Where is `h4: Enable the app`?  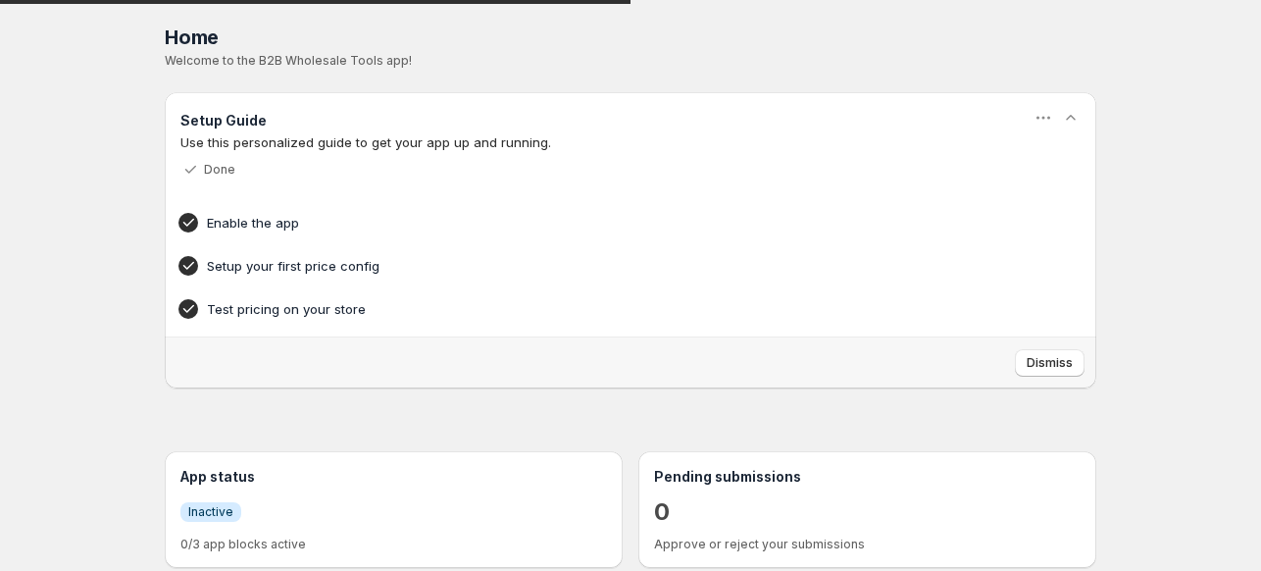 h4: Enable the app is located at coordinates (600, 223).